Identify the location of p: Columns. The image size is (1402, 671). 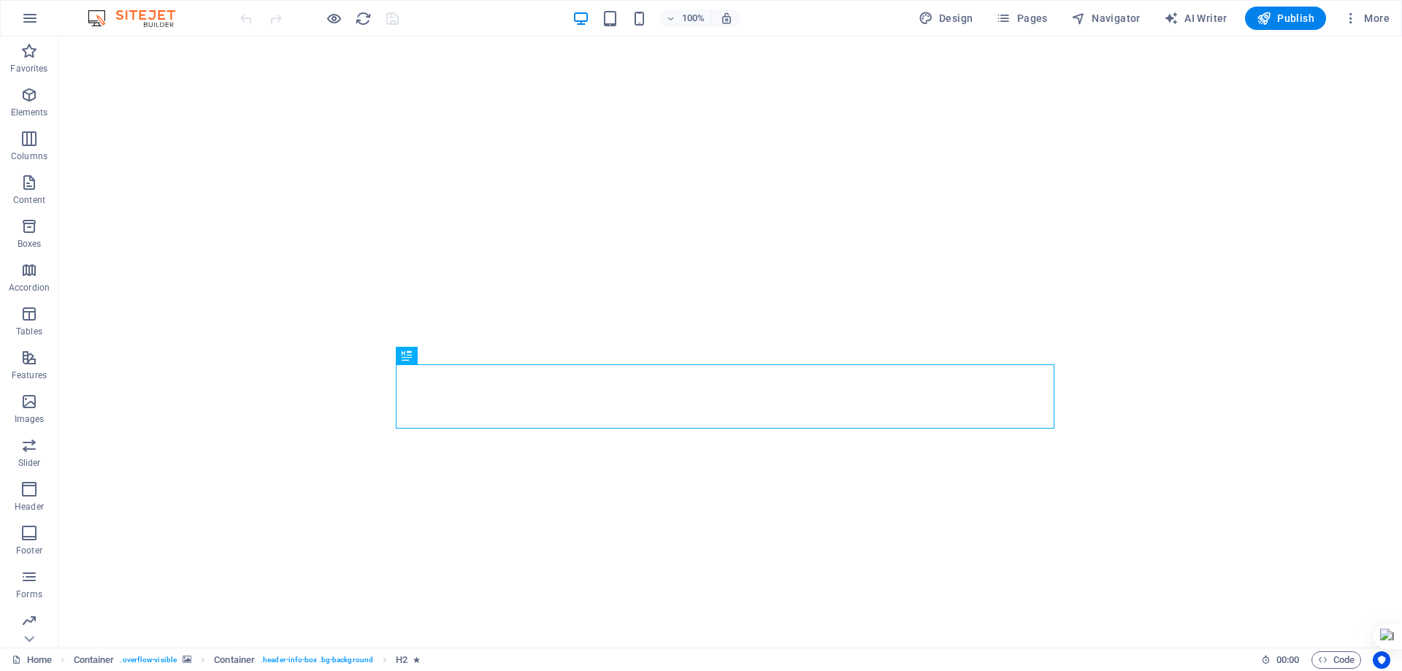
(29, 156).